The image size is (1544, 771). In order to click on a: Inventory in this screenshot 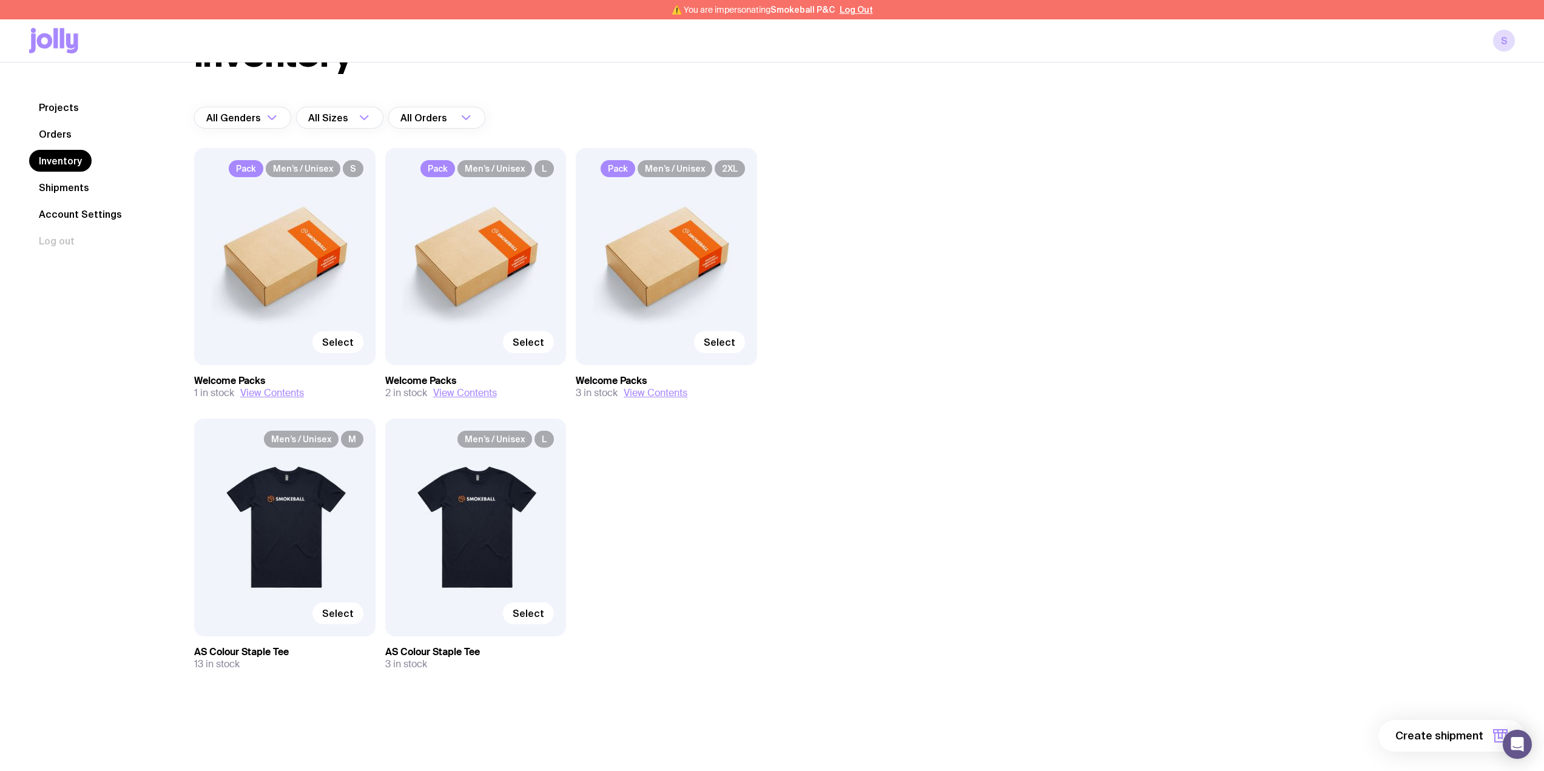, I will do `click(60, 161)`.